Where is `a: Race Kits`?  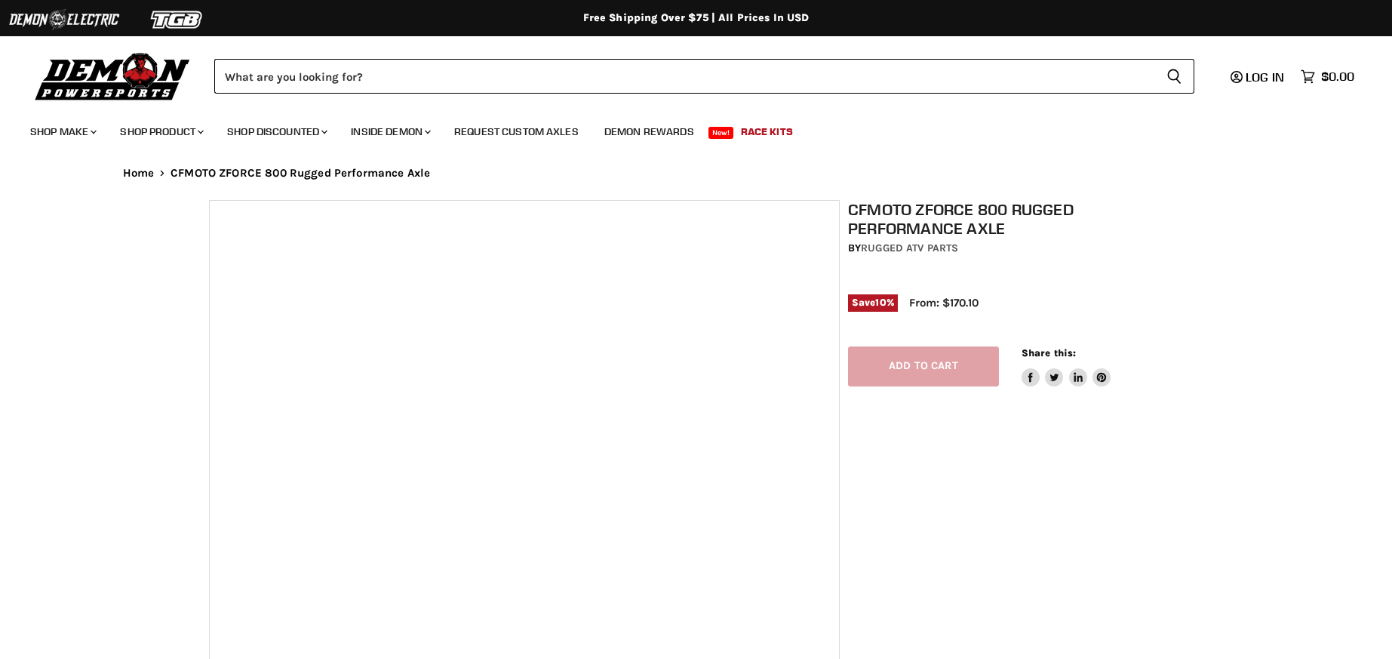 a: Race Kits is located at coordinates (767, 131).